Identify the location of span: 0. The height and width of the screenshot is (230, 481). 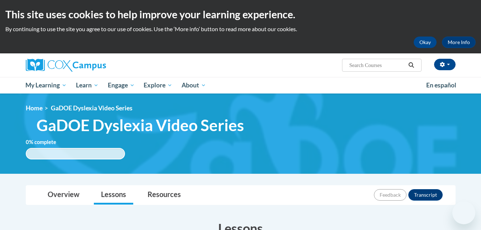
(27, 142).